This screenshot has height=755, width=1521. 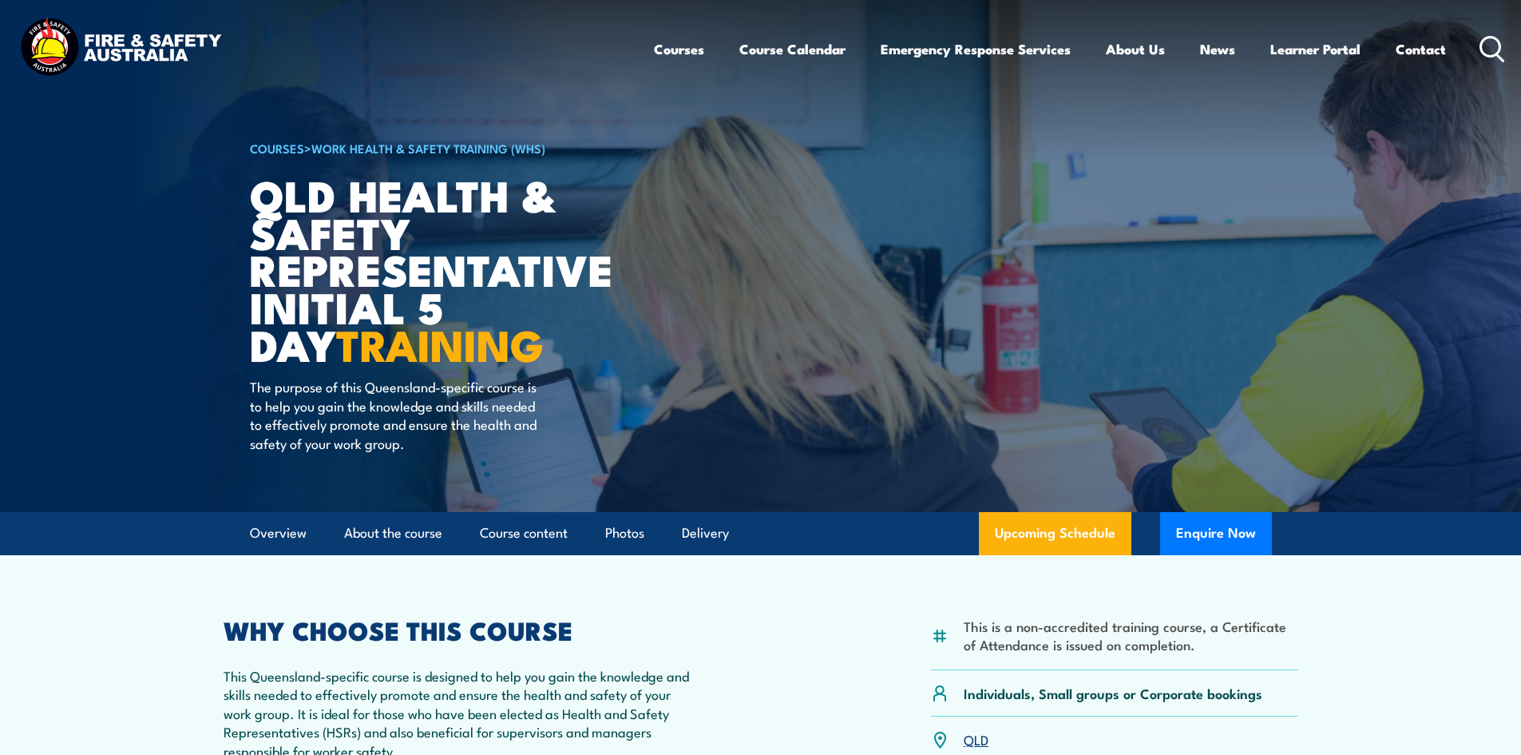 I want to click on a: About the course, so click(x=393, y=533).